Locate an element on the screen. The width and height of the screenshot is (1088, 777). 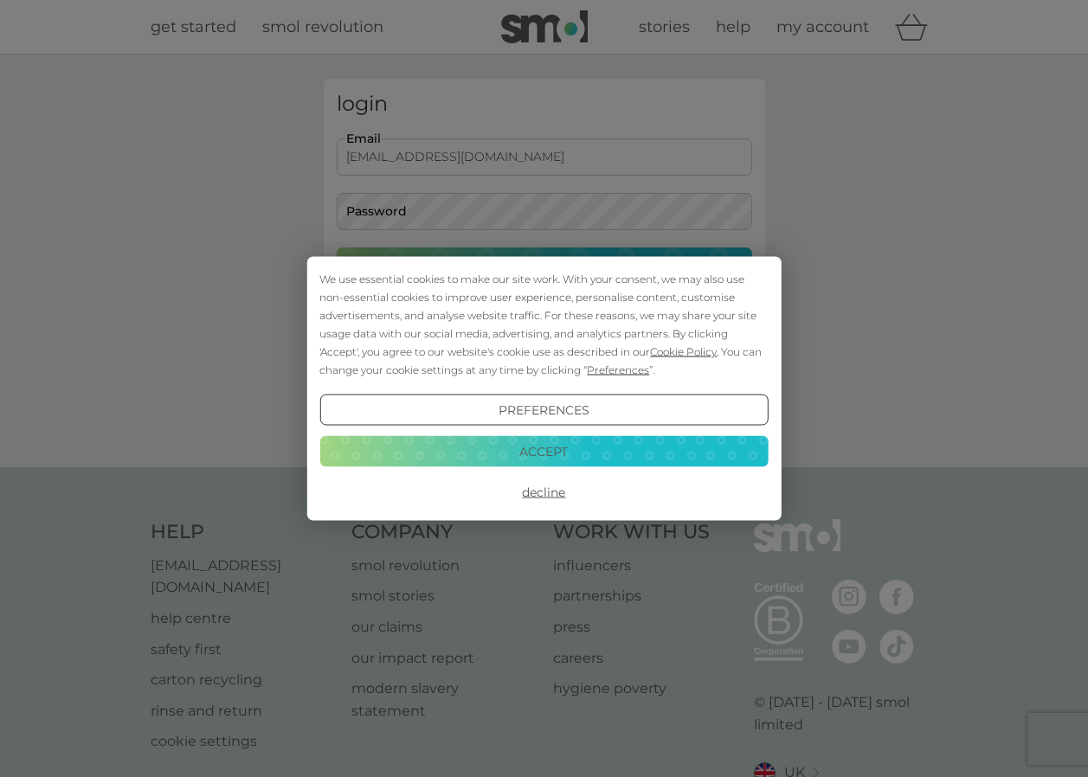
span: Preferences is located at coordinates (618, 370).